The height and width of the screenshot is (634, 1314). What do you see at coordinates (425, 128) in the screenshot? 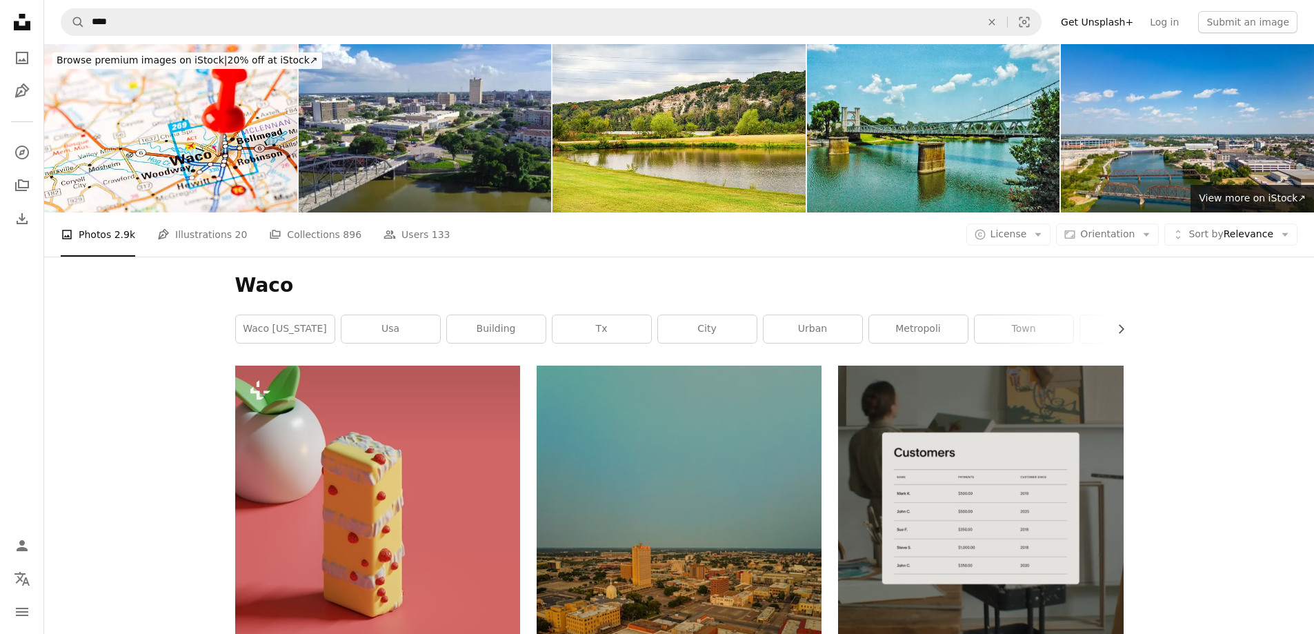
I see `img: Top view downtown Waco and Cultural District from Washington Avenue Bridge cross Brazos River` at bounding box center [425, 128].